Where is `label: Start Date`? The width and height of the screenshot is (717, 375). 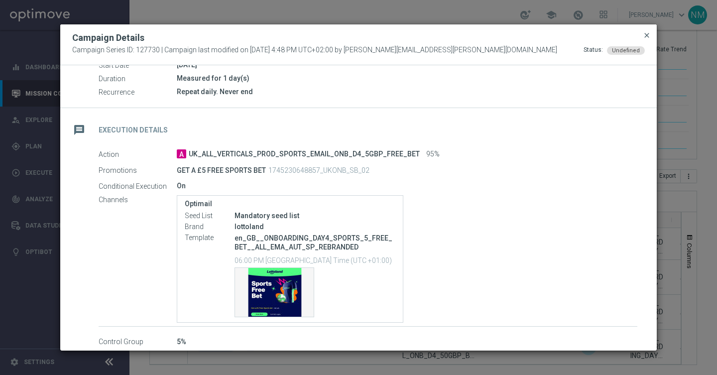 label: Start Date is located at coordinates (137, 65).